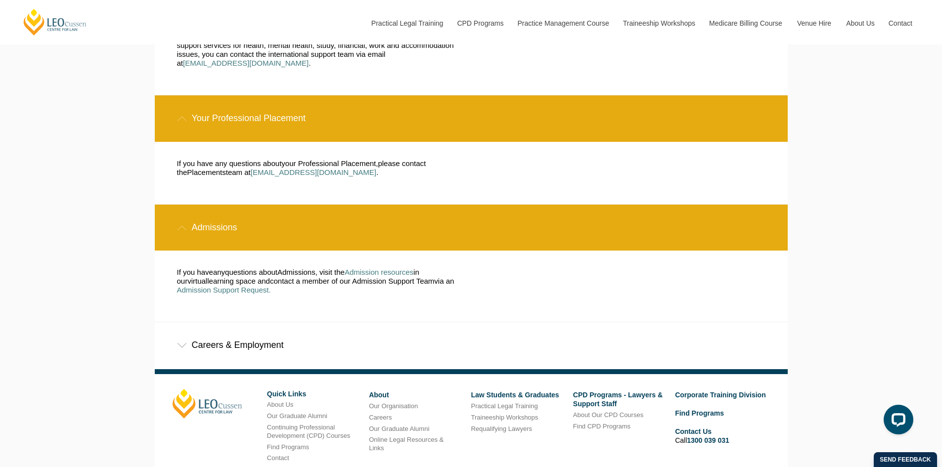 The height and width of the screenshot is (467, 942). What do you see at coordinates (471, 118) in the screenshot?
I see `div: Your Professional Placement` at bounding box center [471, 118].